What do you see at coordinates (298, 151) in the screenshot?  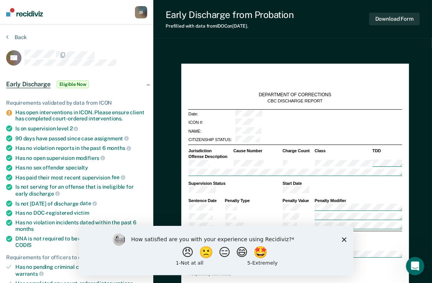 I see `th: Charge Count` at bounding box center [298, 151].